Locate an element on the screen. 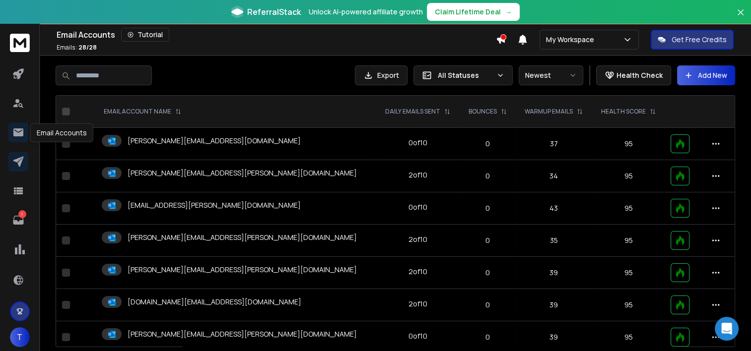 The height and width of the screenshot is (351, 751). button: Export is located at coordinates (381, 75).